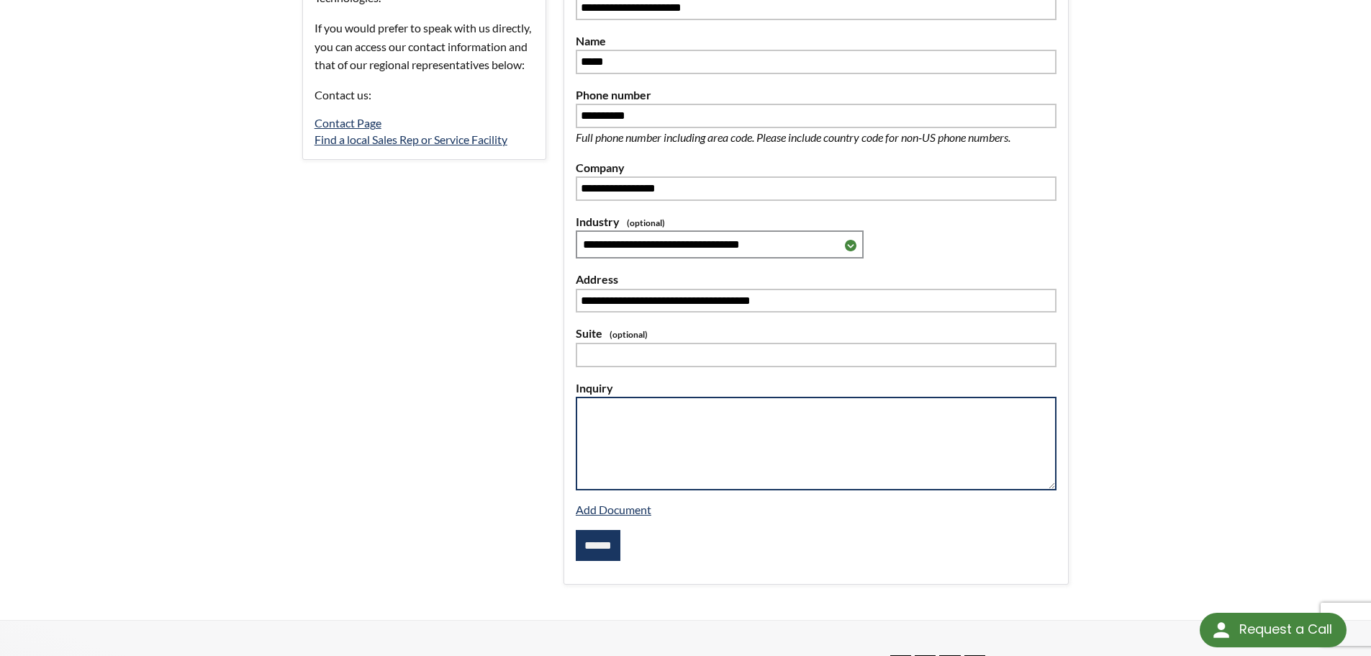 This screenshot has height=656, width=1371. I want to click on p: Contact us:, so click(424, 95).